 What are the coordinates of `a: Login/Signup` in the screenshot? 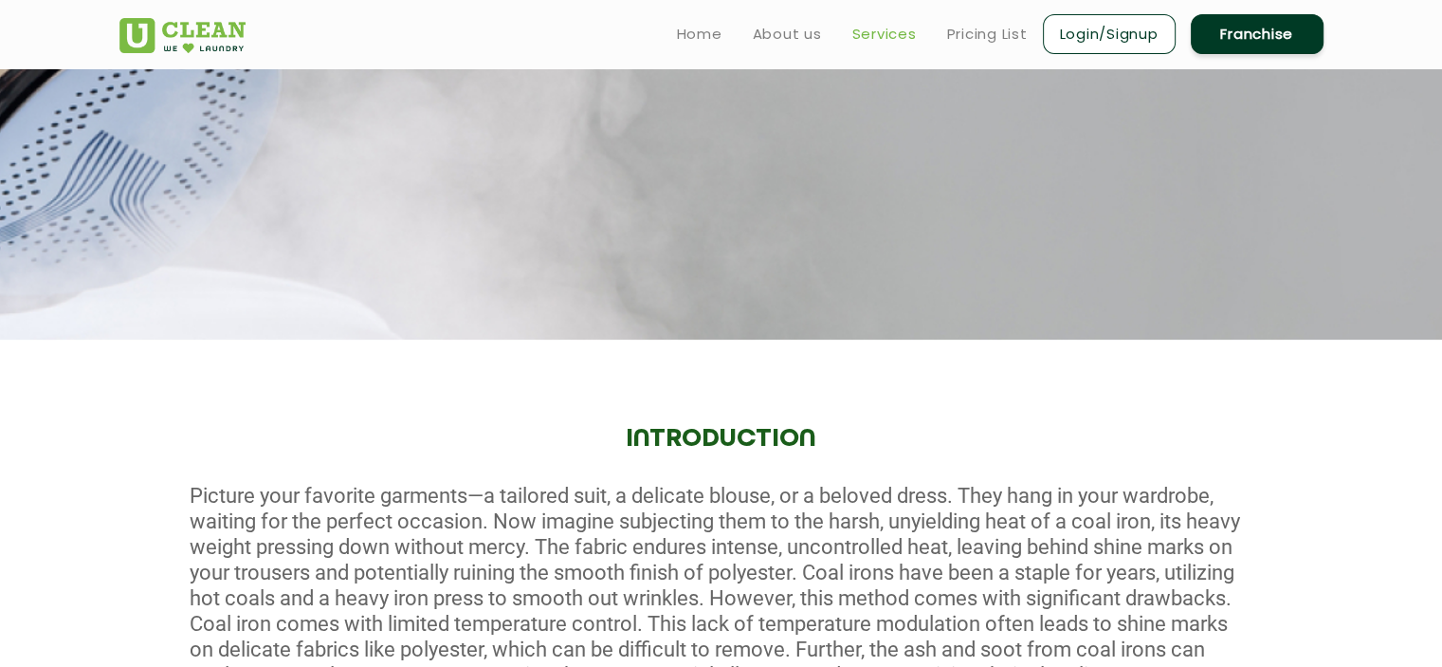 It's located at (1109, 34).